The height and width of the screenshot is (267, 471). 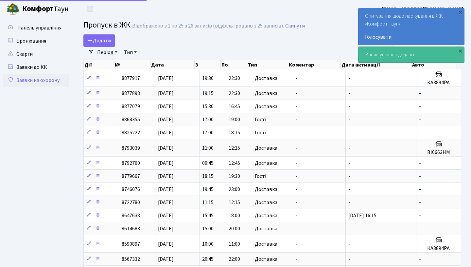 I want to click on th: По, so click(x=234, y=65).